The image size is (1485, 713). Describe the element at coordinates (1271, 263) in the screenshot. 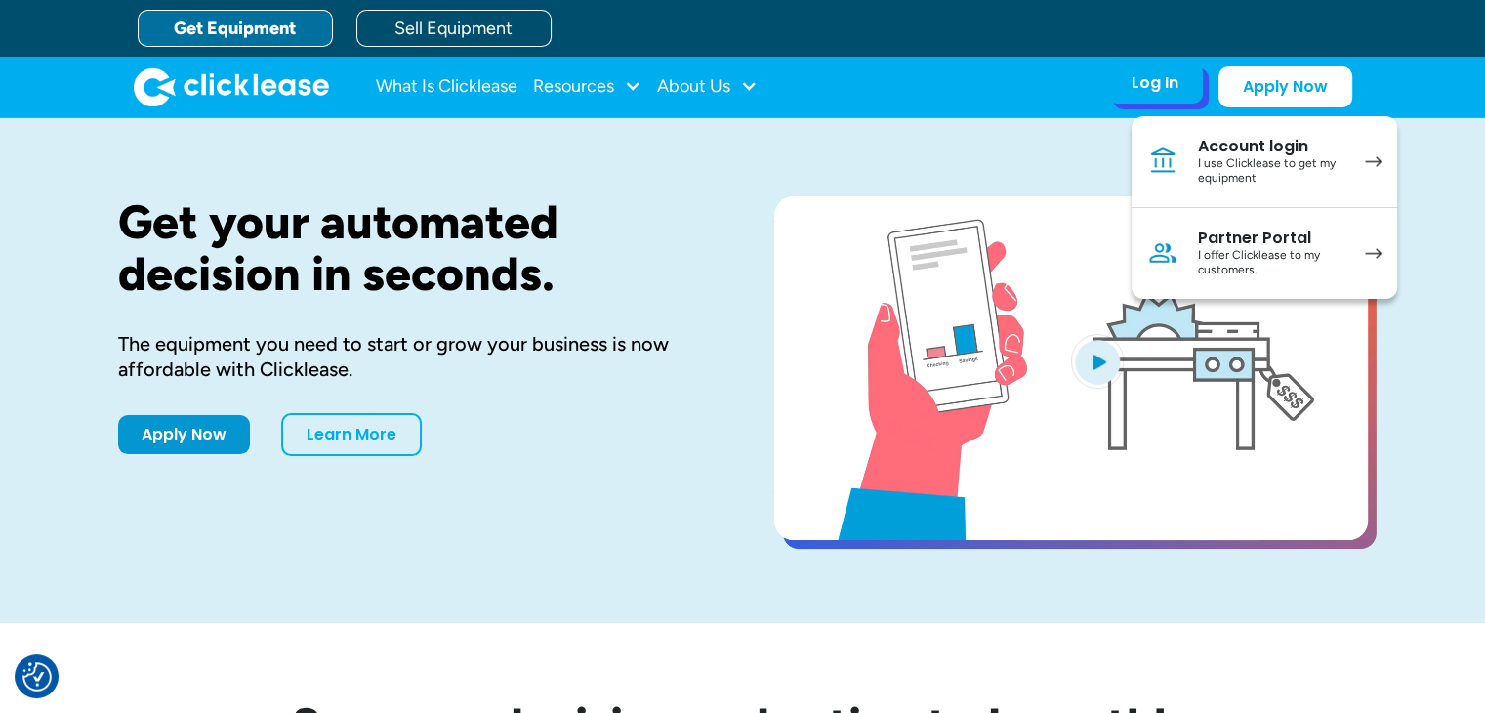

I see `div: I offer Clicklease to my customers.` at that location.